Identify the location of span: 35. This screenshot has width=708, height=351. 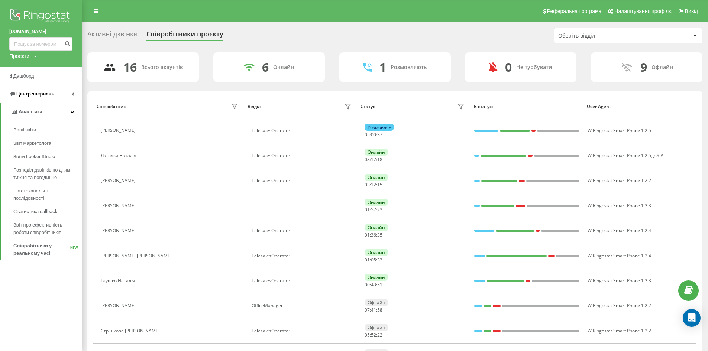
(380, 235).